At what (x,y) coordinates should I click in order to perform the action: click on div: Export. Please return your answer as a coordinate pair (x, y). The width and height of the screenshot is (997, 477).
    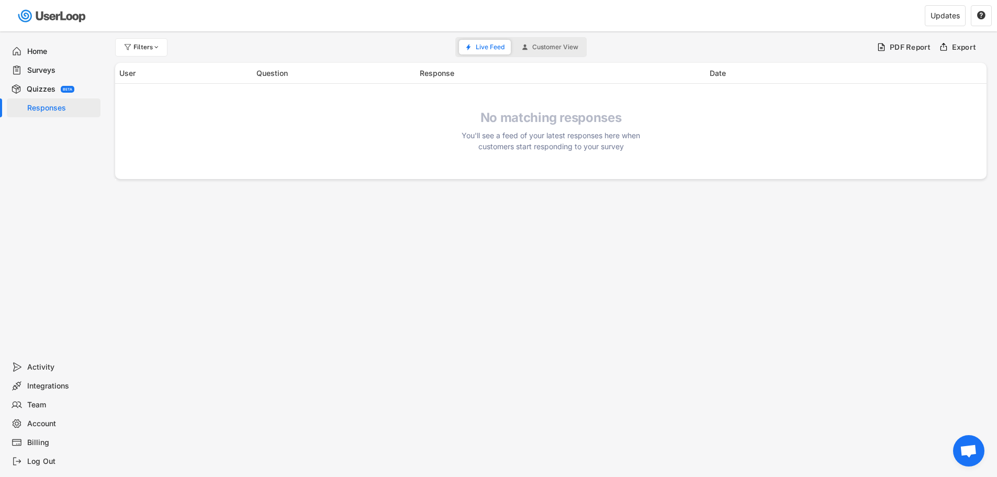
    Looking at the image, I should click on (964, 47).